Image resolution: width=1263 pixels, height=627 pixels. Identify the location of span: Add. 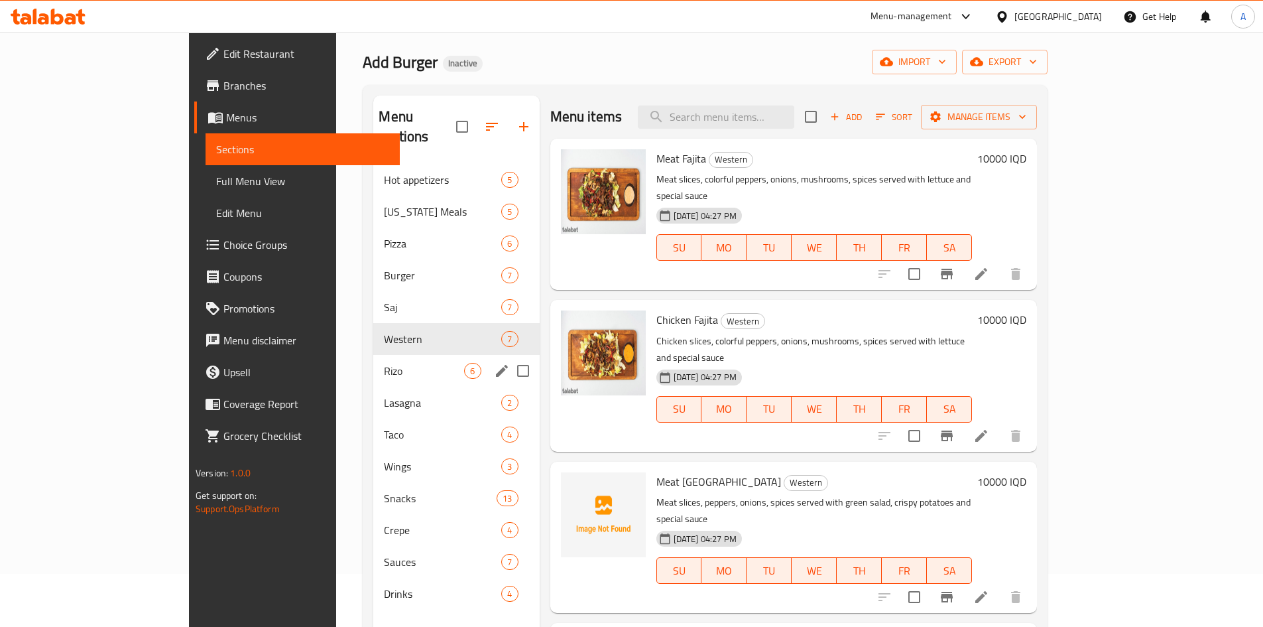
(846, 117).